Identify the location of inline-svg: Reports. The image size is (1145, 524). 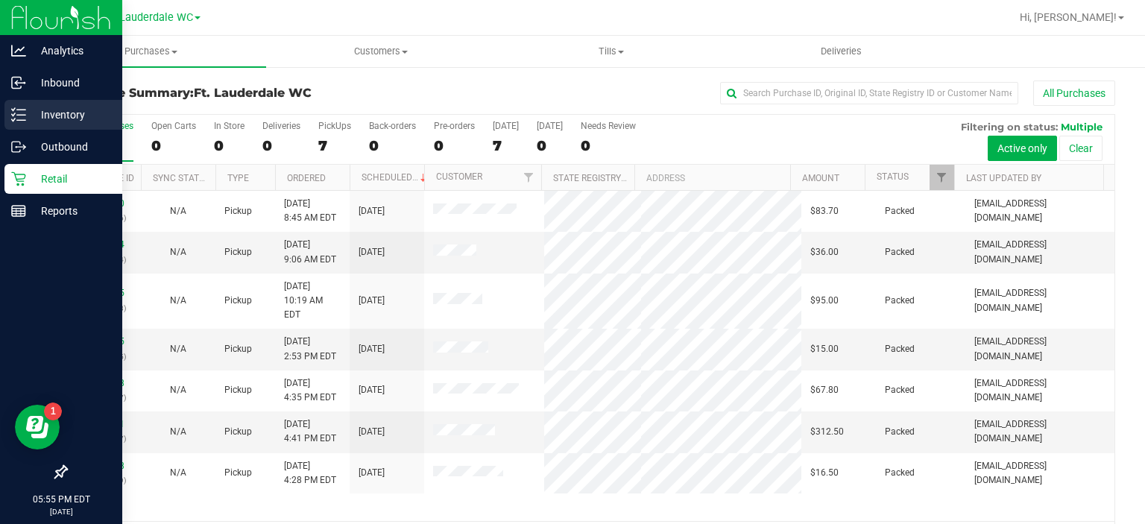
(19, 211).